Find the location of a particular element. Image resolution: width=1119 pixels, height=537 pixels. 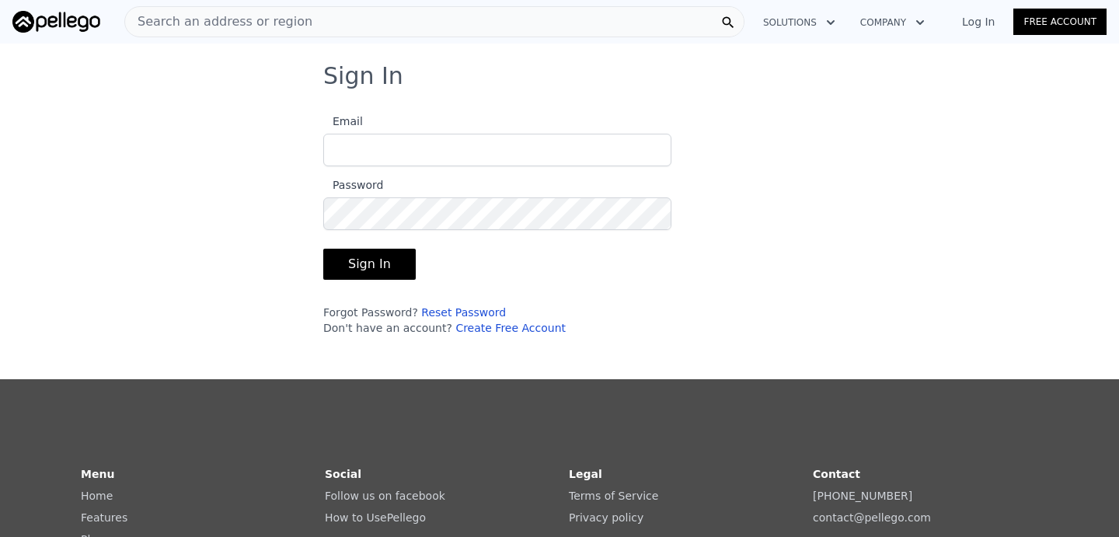

span: Search an address or region is located at coordinates (218, 22).